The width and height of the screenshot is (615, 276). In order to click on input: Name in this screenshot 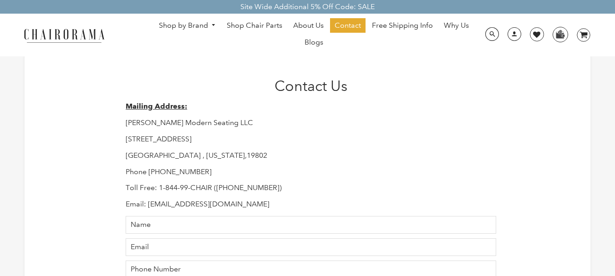, I will do `click(311, 225)`.